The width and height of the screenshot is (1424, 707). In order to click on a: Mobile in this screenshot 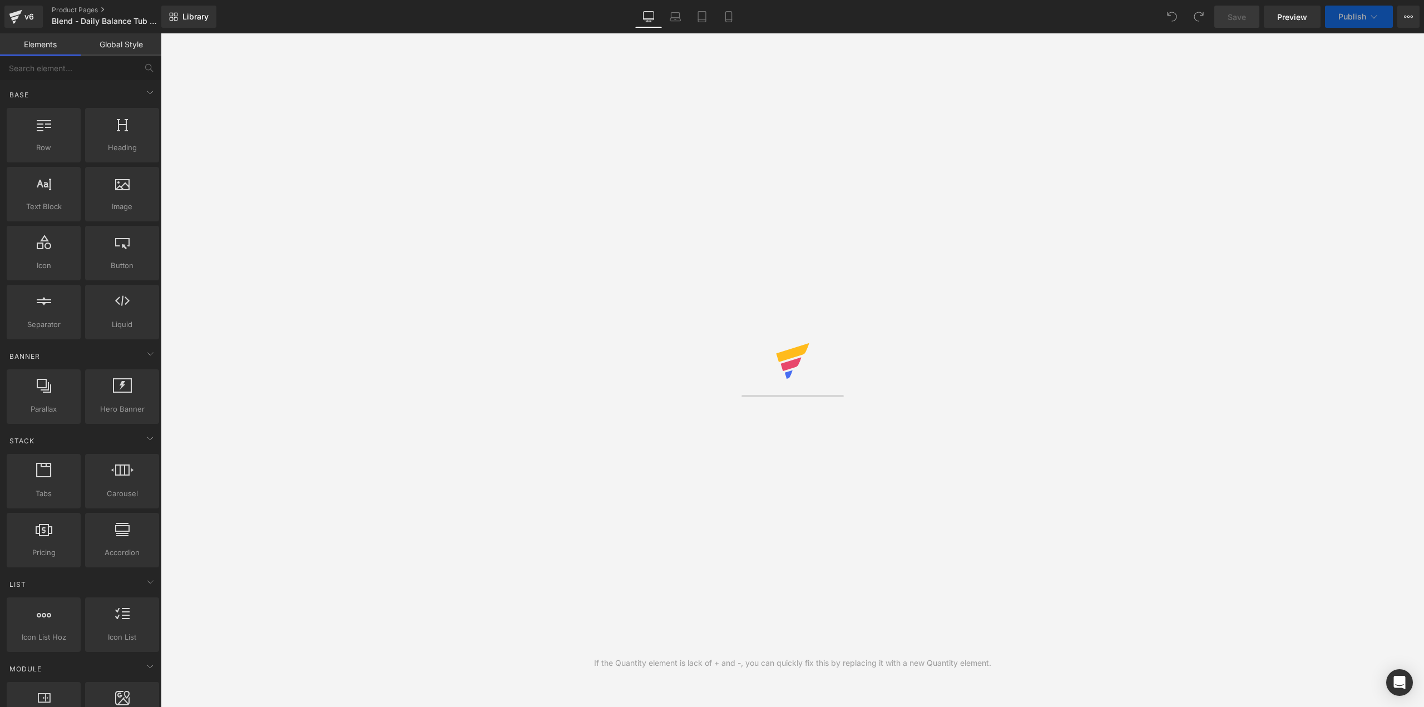, I will do `click(729, 17)`.